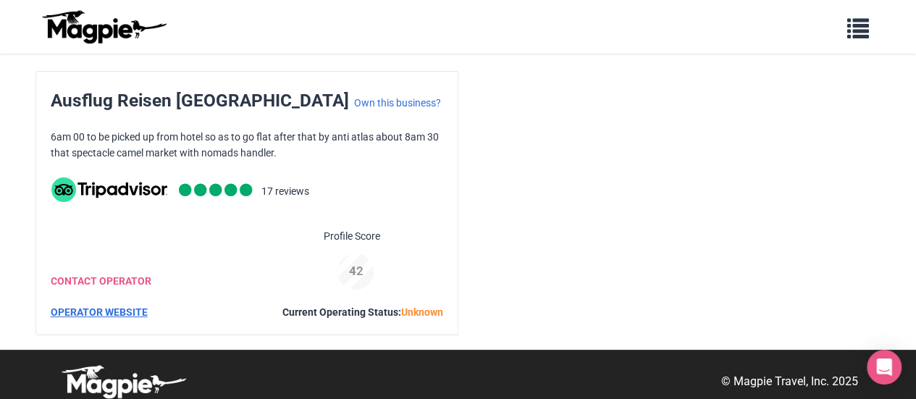  Describe the element at coordinates (356, 271) in the screenshot. I see `div: 42` at that location.